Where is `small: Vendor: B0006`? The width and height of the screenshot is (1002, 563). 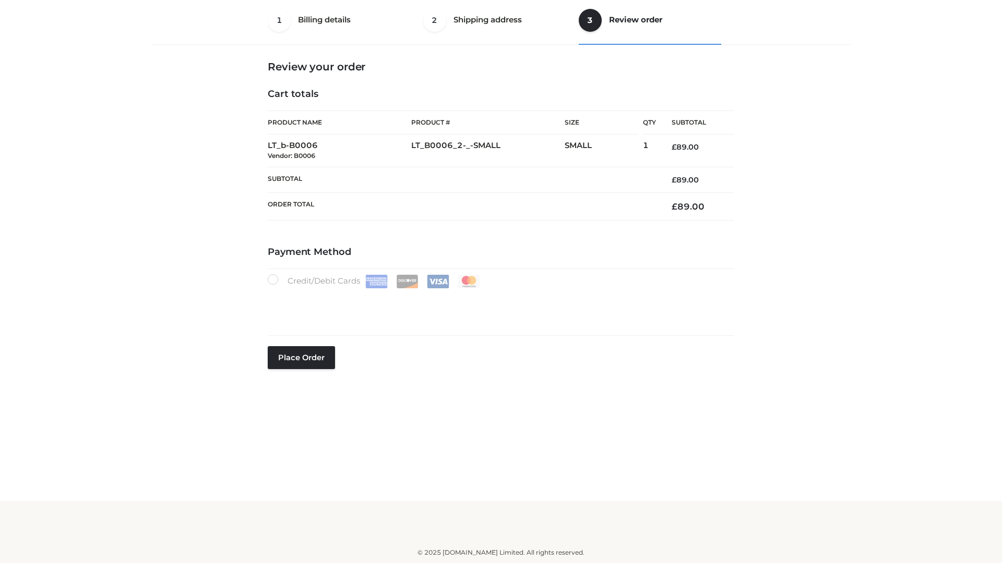
small: Vendor: B0006 is located at coordinates (291, 155).